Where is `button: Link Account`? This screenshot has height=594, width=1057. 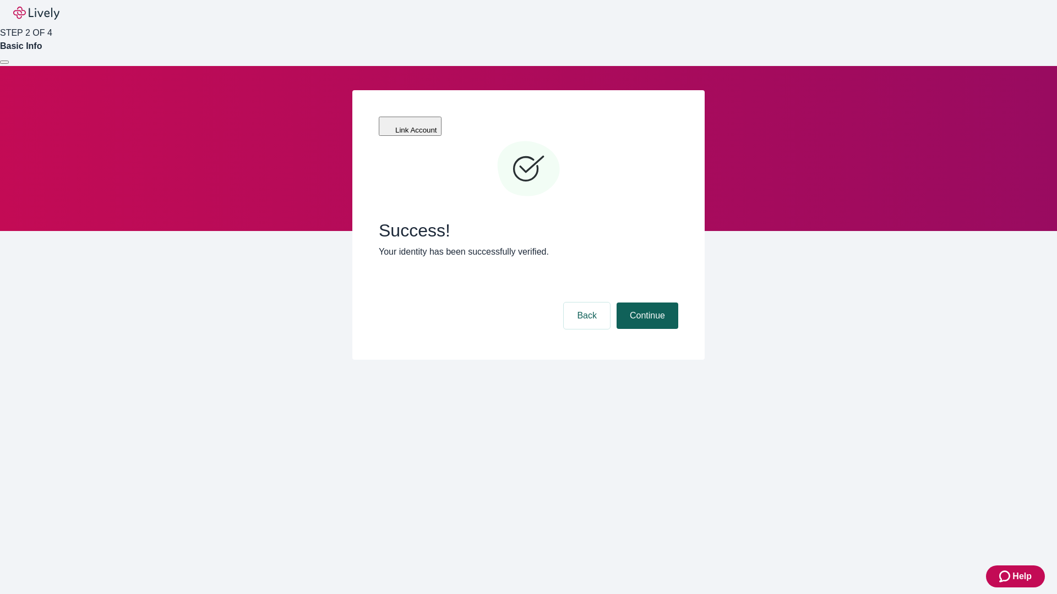 button: Link Account is located at coordinates (410, 126).